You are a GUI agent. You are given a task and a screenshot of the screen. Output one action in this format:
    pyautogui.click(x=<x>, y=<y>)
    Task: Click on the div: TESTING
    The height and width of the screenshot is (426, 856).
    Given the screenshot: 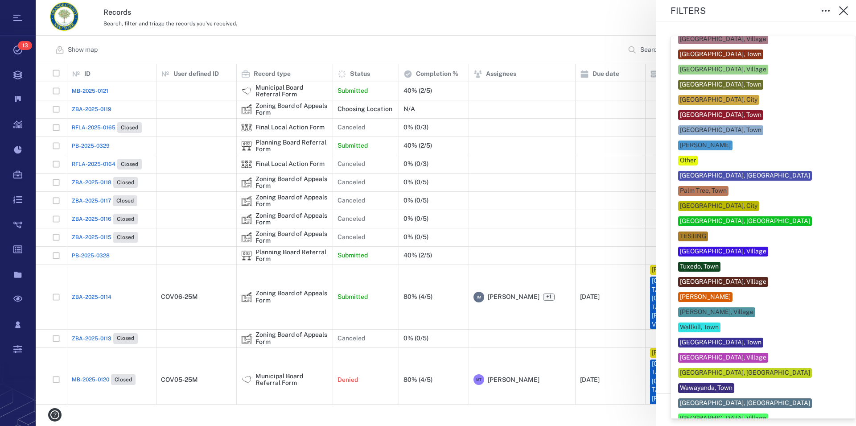 What is the action you would take?
    pyautogui.click(x=693, y=236)
    